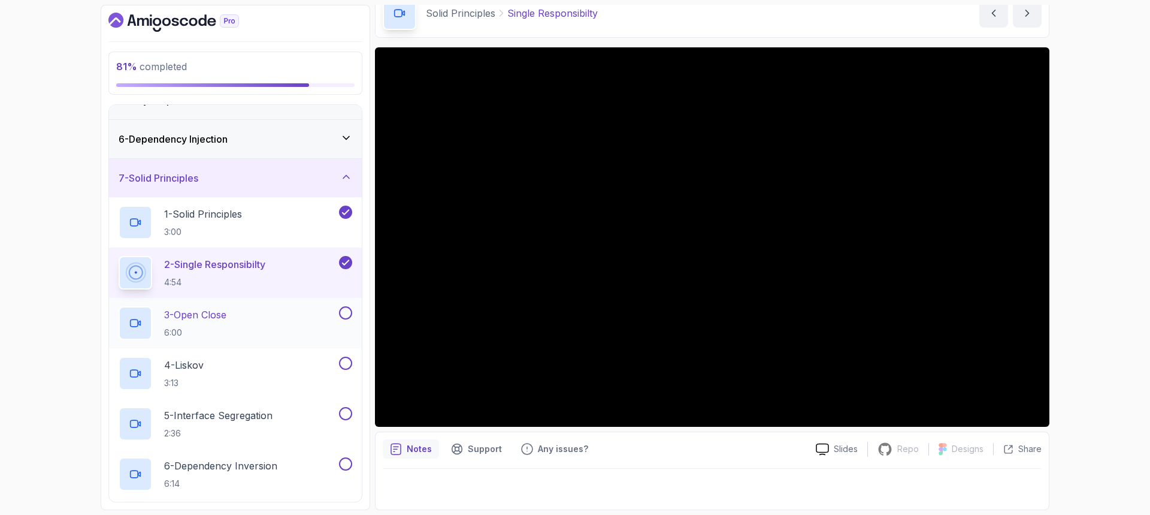  I want to click on p: Share, so click(1030, 449).